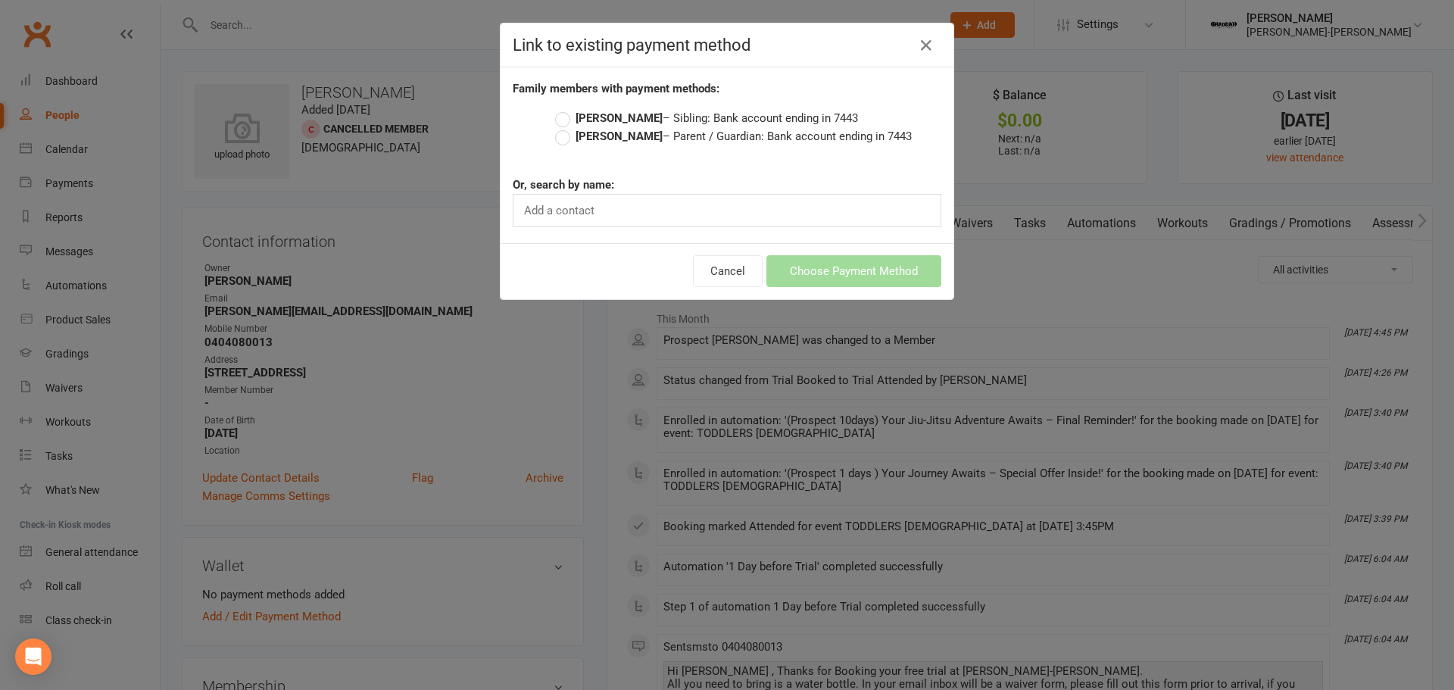 The height and width of the screenshot is (690, 1454). I want to click on input: Add a contact, so click(561, 210).